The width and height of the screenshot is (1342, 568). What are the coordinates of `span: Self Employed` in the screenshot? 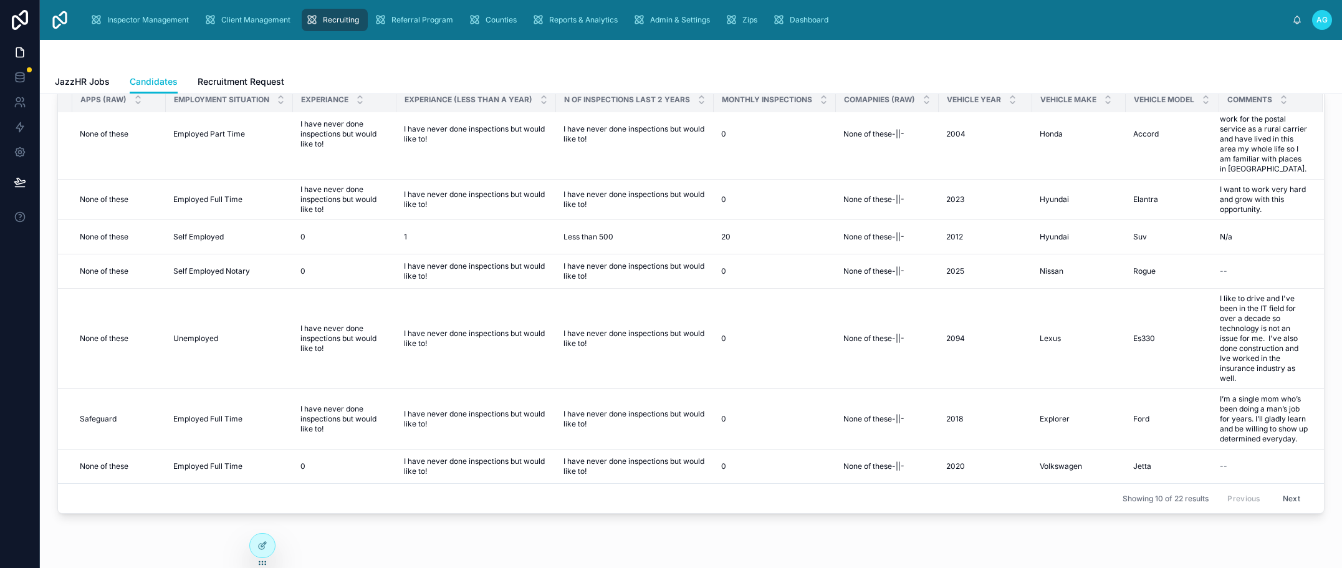 It's located at (198, 237).